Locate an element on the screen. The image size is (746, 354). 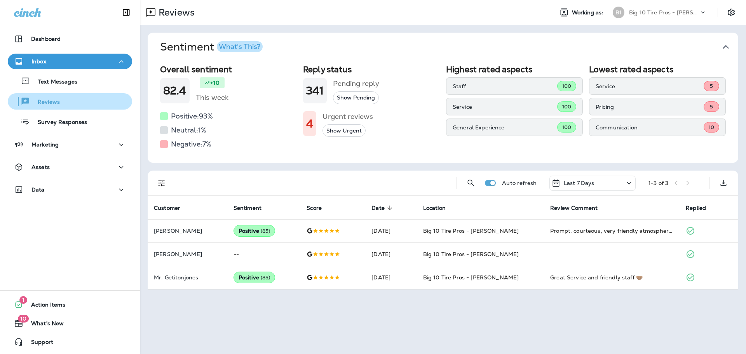
div: B1 is located at coordinates (619, 12).